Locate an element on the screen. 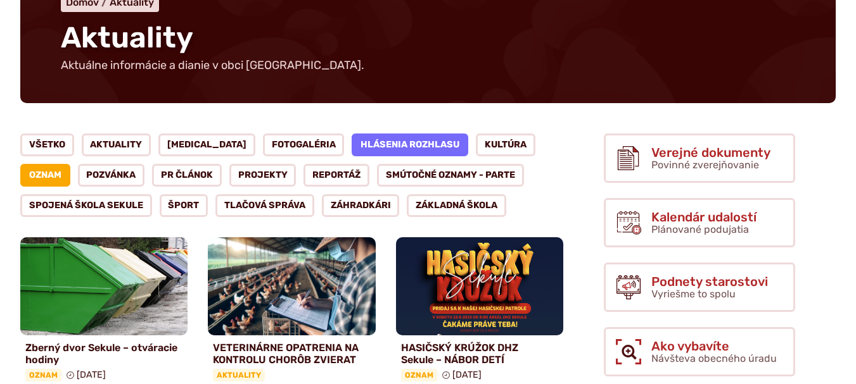  a: Fotogaléria is located at coordinates (303, 145).